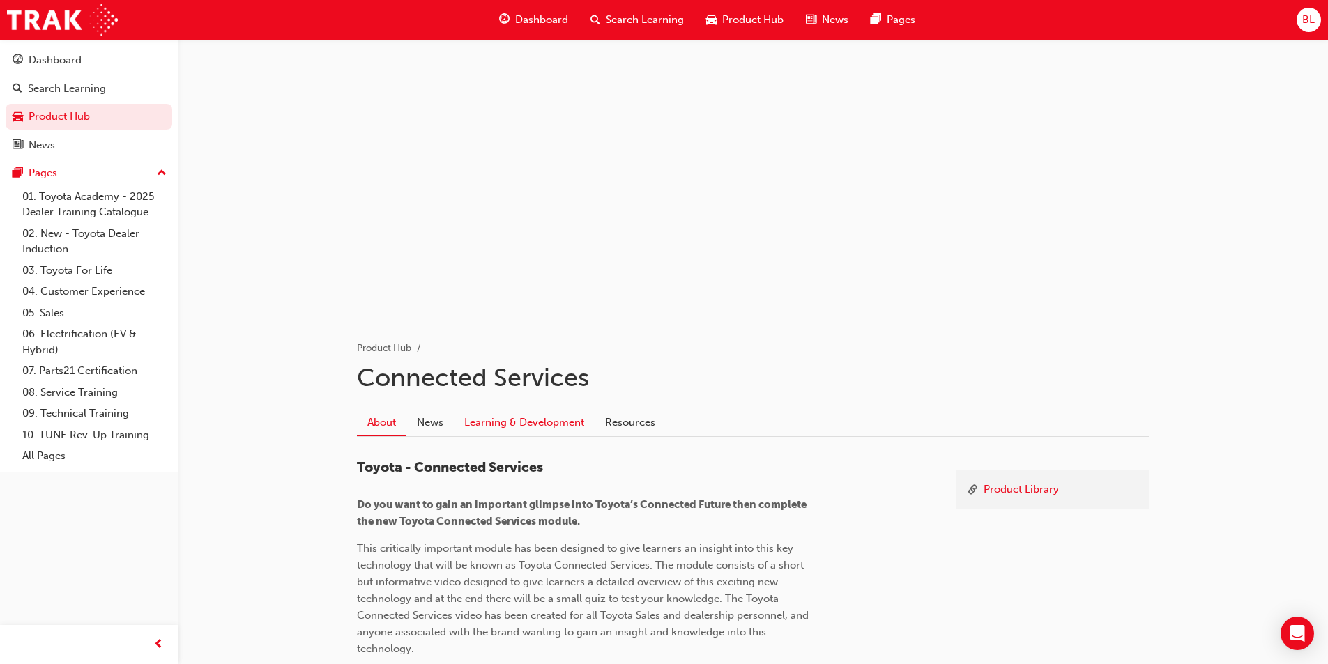  I want to click on span: This critically important module has been designed to give learners an insight into this key tech..., so click(584, 599).